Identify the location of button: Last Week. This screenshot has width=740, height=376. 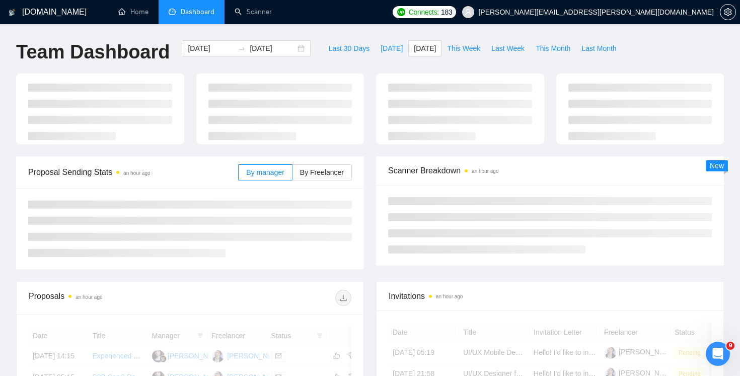
(508, 48).